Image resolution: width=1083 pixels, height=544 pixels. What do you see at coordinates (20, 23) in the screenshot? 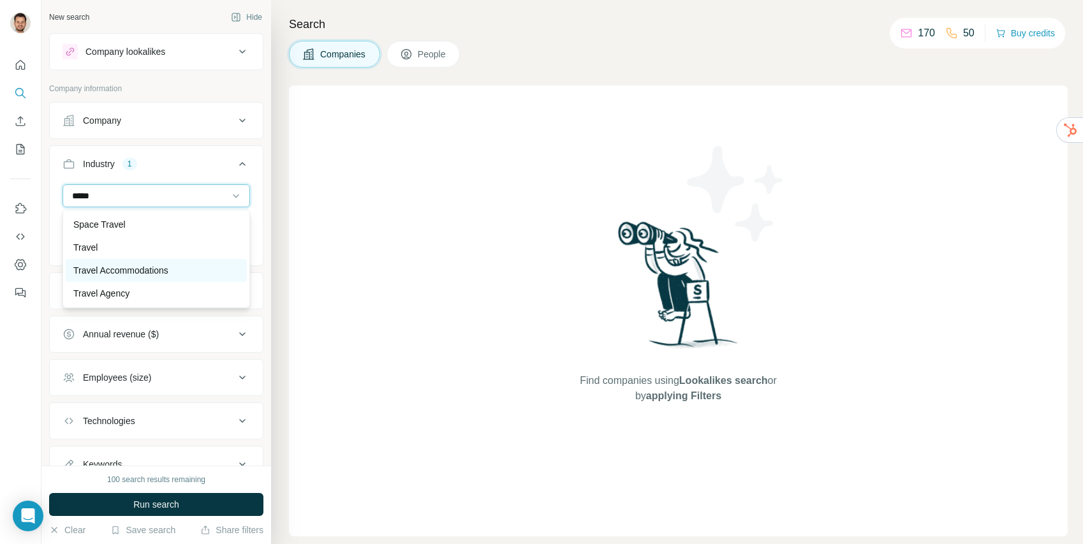
I see `img: Avatar` at bounding box center [20, 23].